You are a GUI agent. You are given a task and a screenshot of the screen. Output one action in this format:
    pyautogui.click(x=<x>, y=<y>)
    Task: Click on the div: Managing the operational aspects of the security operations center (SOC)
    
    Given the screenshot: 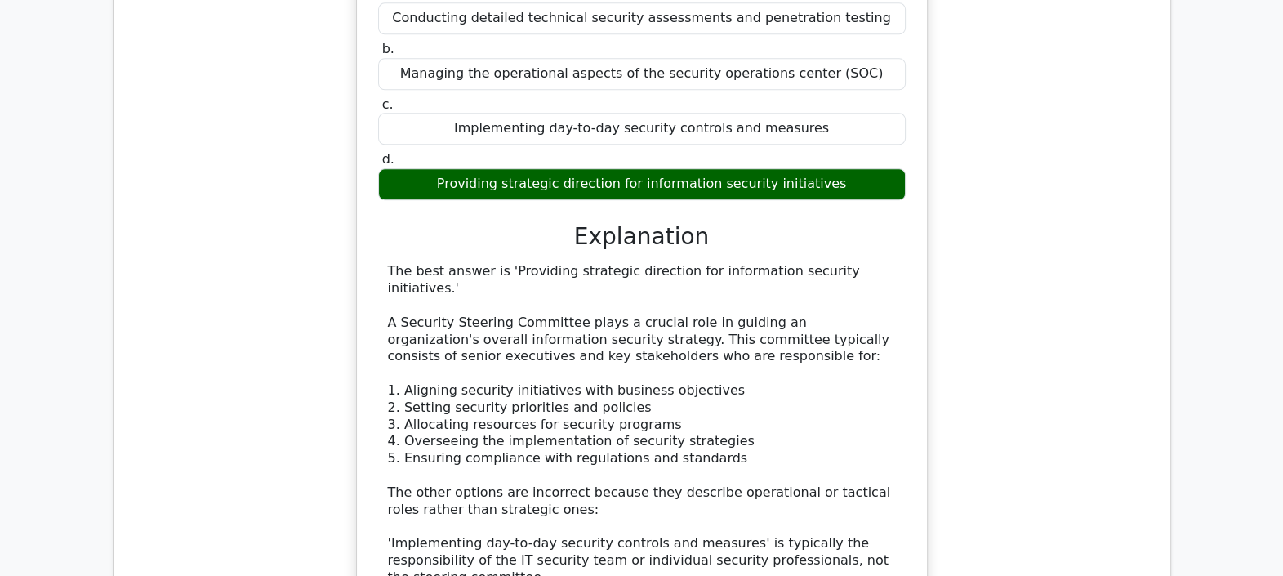 What is the action you would take?
    pyautogui.click(x=642, y=74)
    